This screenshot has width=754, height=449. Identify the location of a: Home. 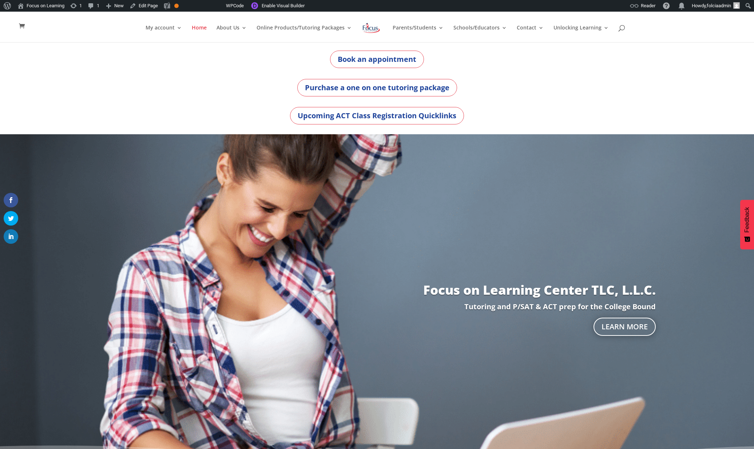
(199, 33).